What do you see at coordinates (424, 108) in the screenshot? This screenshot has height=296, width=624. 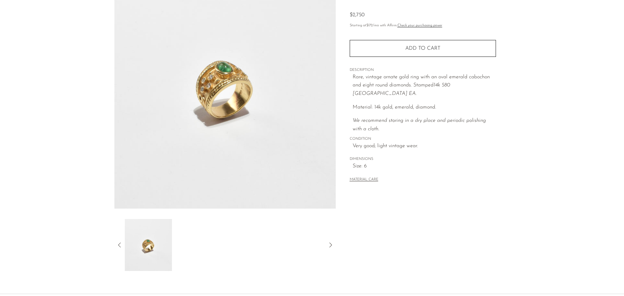 I see `p: Material: 14k gold, emerald, diamond.` at bounding box center [424, 108].